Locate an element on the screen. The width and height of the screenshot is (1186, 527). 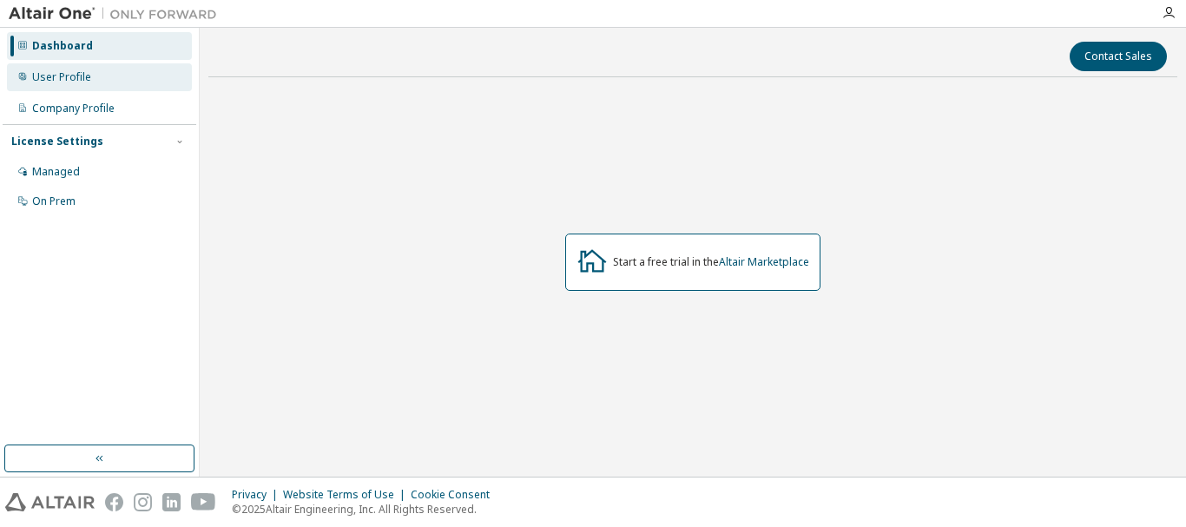
img: instagram.svg is located at coordinates (142, 502).